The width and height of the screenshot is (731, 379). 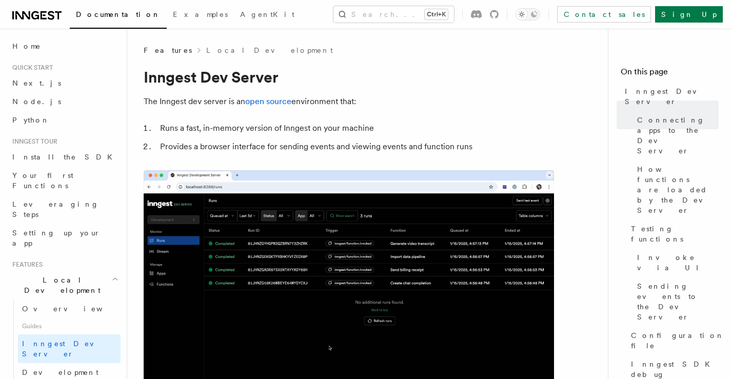 I want to click on a: Overview, so click(x=69, y=309).